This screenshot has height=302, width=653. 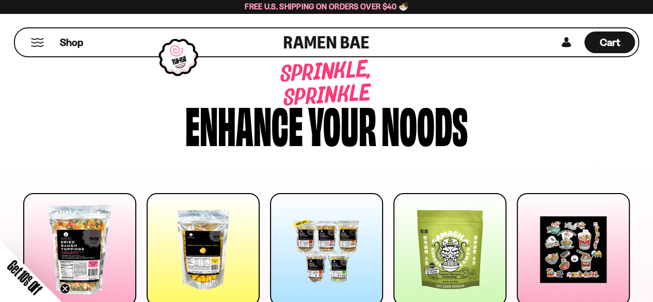 I want to click on span: Cart, so click(x=610, y=42).